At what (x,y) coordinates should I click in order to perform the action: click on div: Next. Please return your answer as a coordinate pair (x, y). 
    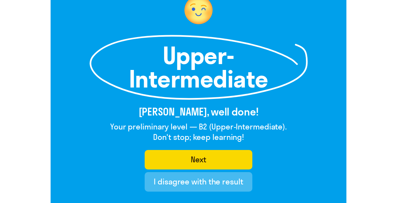
    Looking at the image, I should click on (199, 159).